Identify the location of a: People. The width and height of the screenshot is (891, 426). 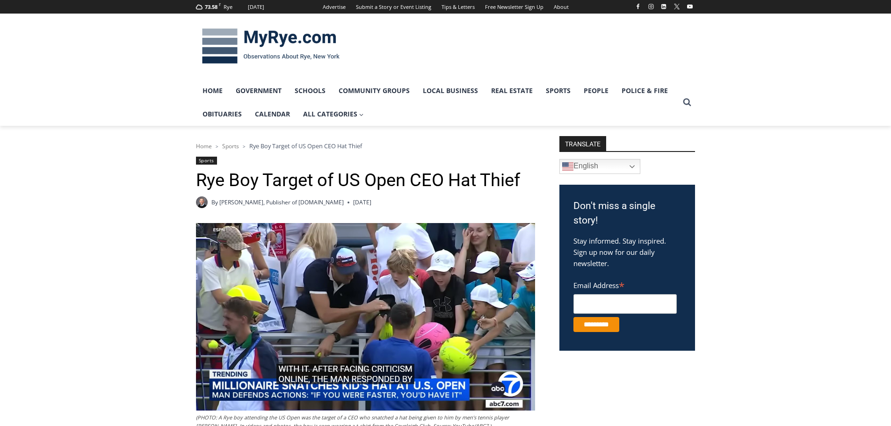
(596, 91).